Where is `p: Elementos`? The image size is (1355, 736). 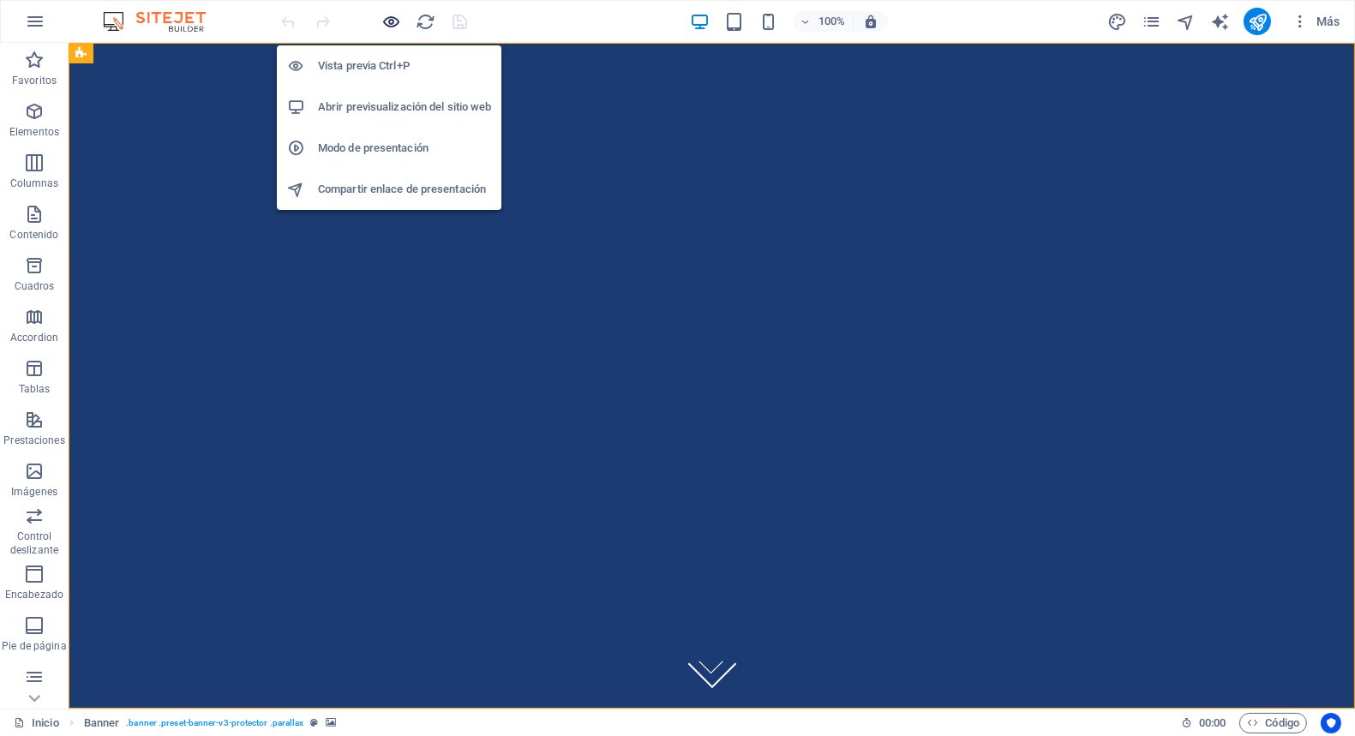
p: Elementos is located at coordinates (34, 132).